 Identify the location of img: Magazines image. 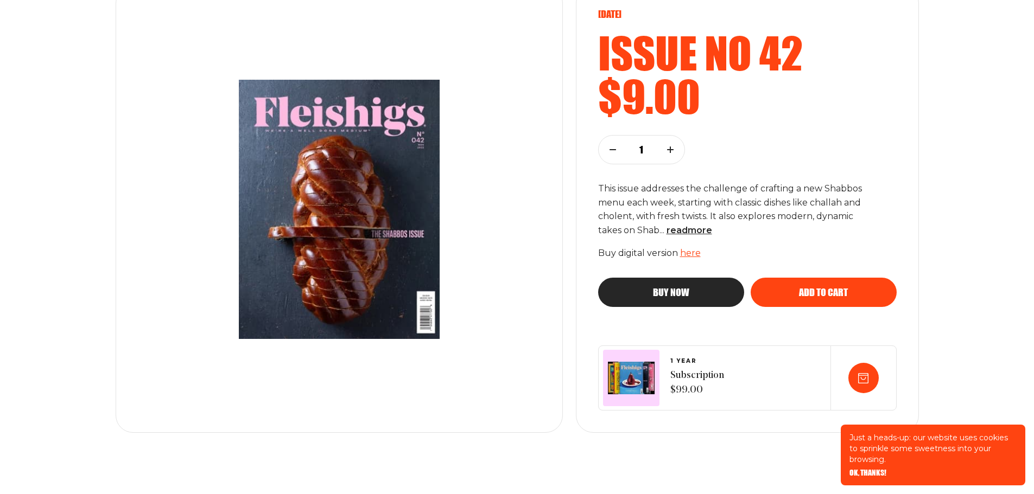
(631, 378).